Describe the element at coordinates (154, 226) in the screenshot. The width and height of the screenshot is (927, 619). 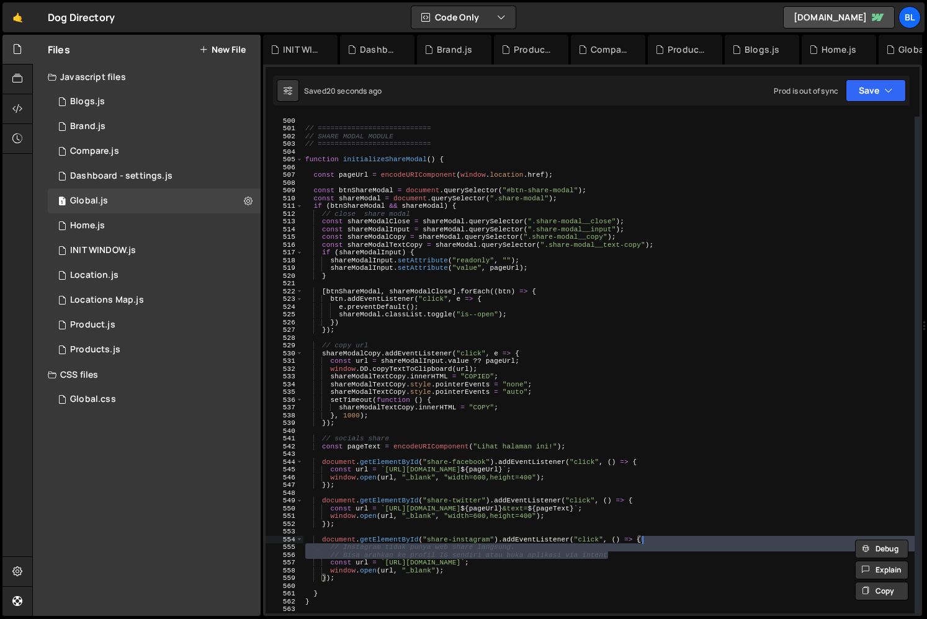
I see `div: 16220/44319.js` at that location.